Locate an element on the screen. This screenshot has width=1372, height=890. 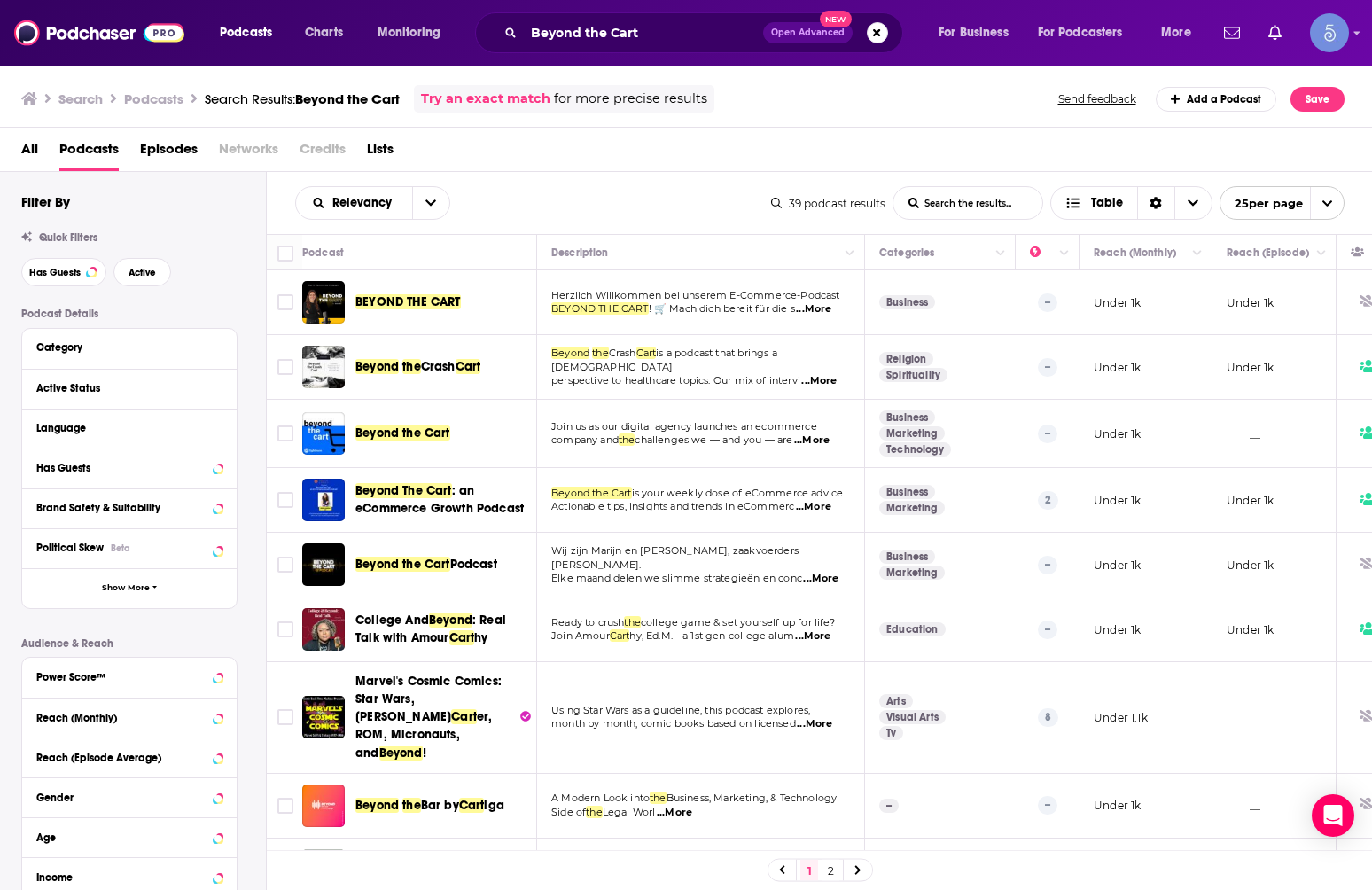
span: Beyond The Cart is located at coordinates (404, 490).